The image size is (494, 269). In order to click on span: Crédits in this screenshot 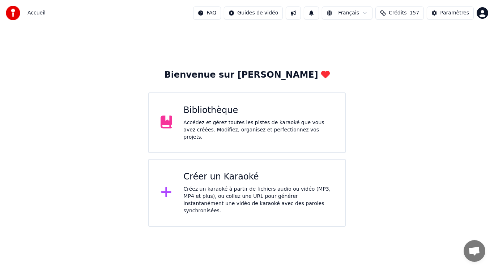, I will do `click(397, 13)`.